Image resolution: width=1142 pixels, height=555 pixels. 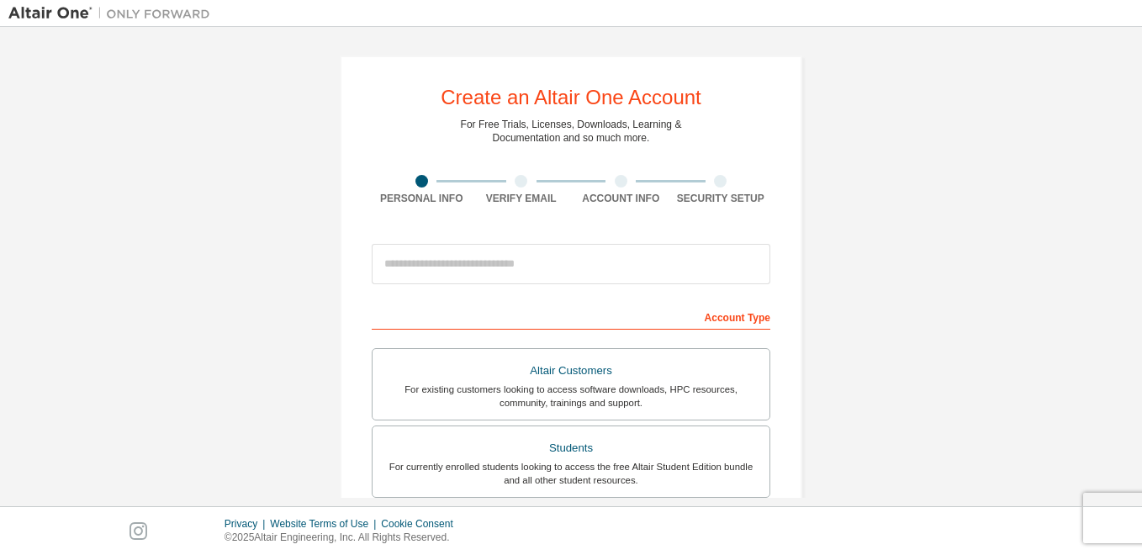 I want to click on img: Altair One, so click(x=113, y=13).